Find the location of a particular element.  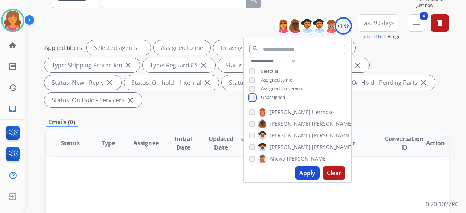

span: Unassigned is located at coordinates (273, 97).